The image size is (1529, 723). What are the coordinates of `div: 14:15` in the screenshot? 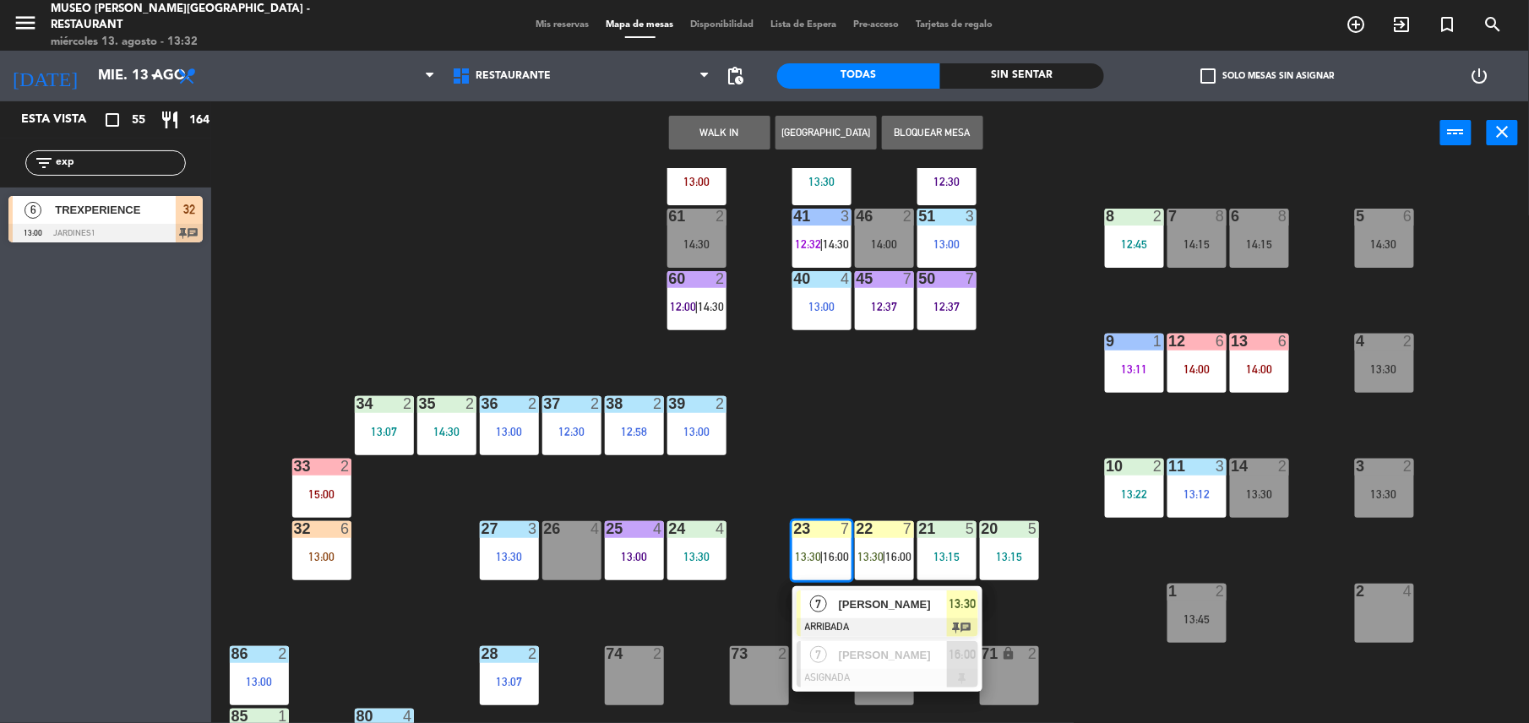 It's located at (1260, 244).